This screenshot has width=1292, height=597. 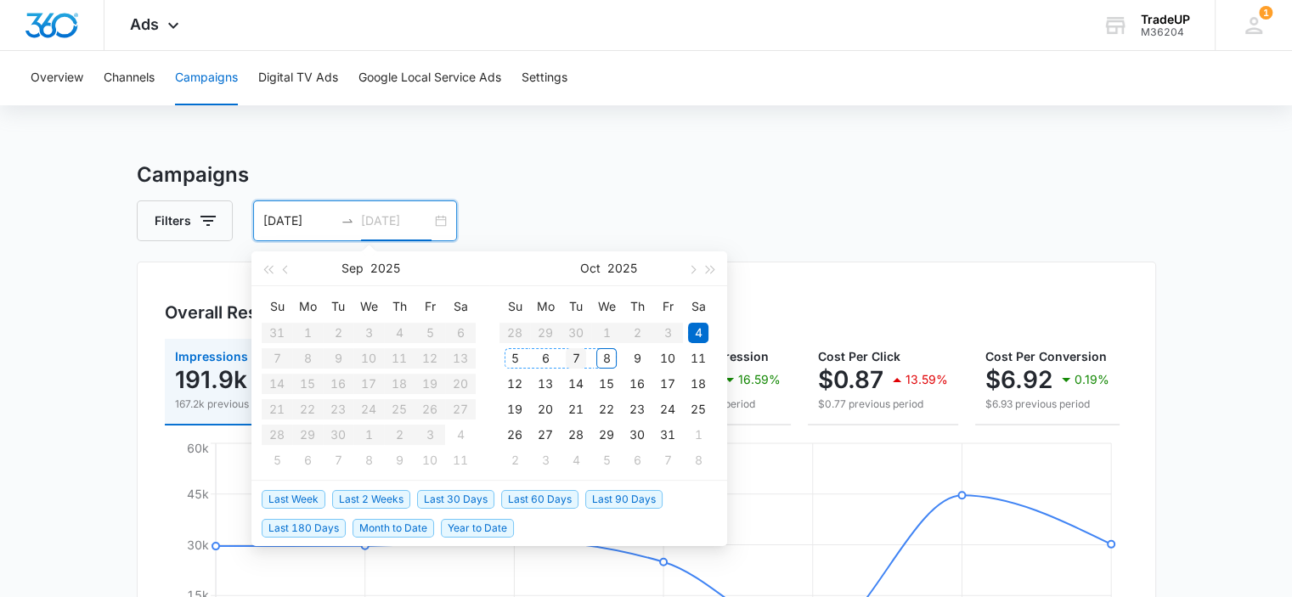 What do you see at coordinates (460, 307) in the screenshot?
I see `th: Sa` at bounding box center [460, 307].